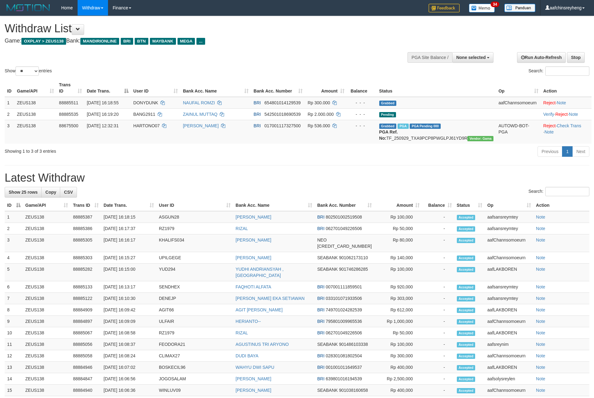 This screenshot has height=398, width=594. Describe the element at coordinates (86, 390) in the screenshot. I see `td: 88884940` at that location.